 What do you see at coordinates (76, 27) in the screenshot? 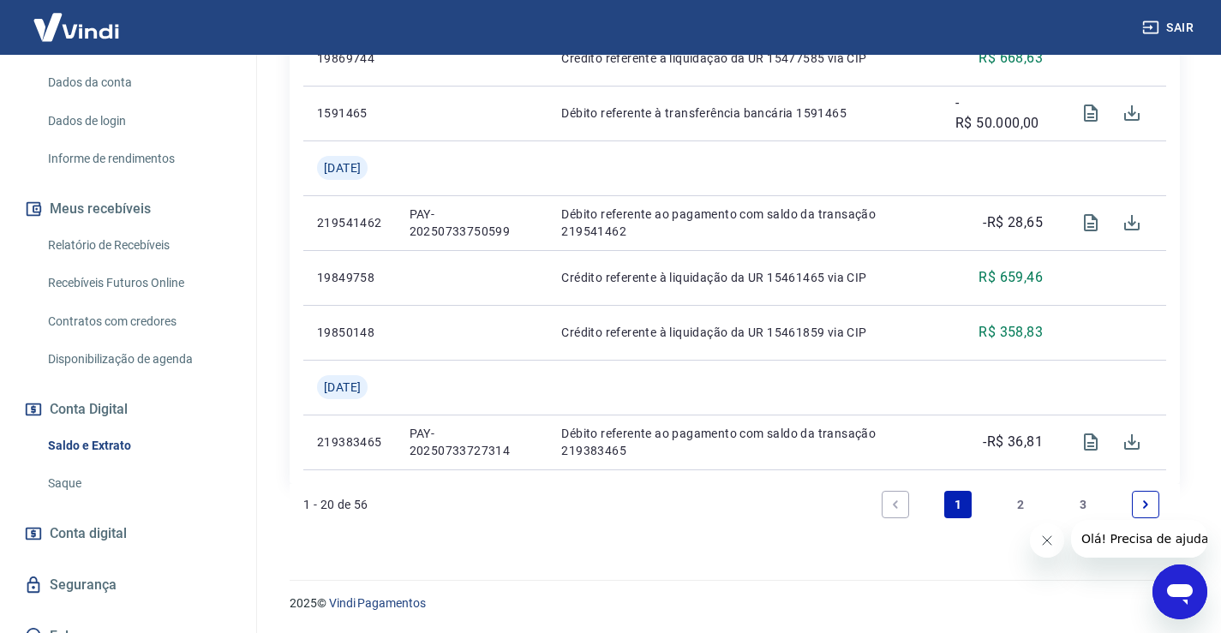
I see `img: Vindi` at bounding box center [76, 27].